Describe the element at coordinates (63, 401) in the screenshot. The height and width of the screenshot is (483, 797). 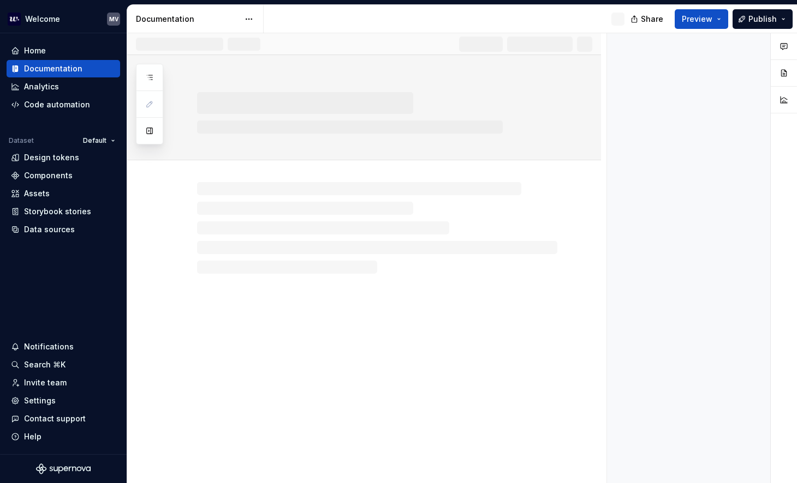
I see `a: Settings` at that location.